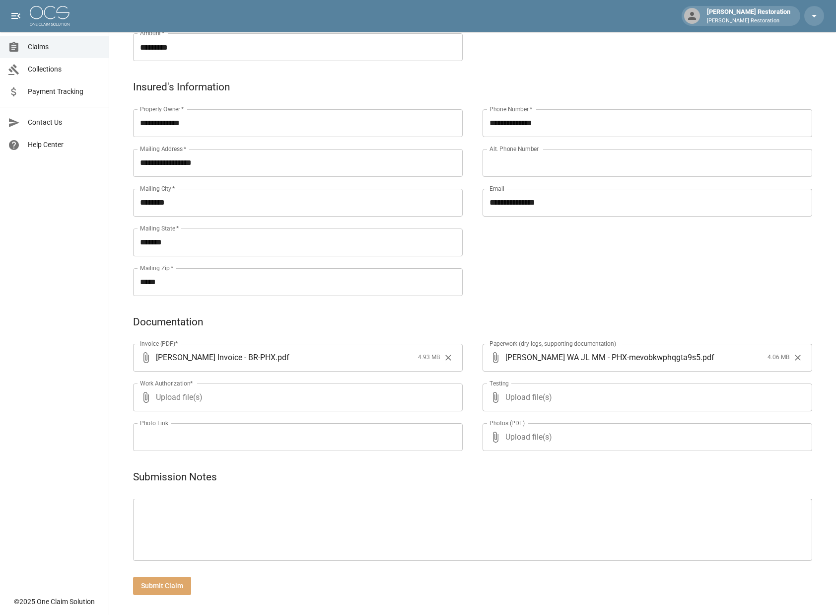  Describe the element at coordinates (64, 145) in the screenshot. I see `span: Help Center` at that location.